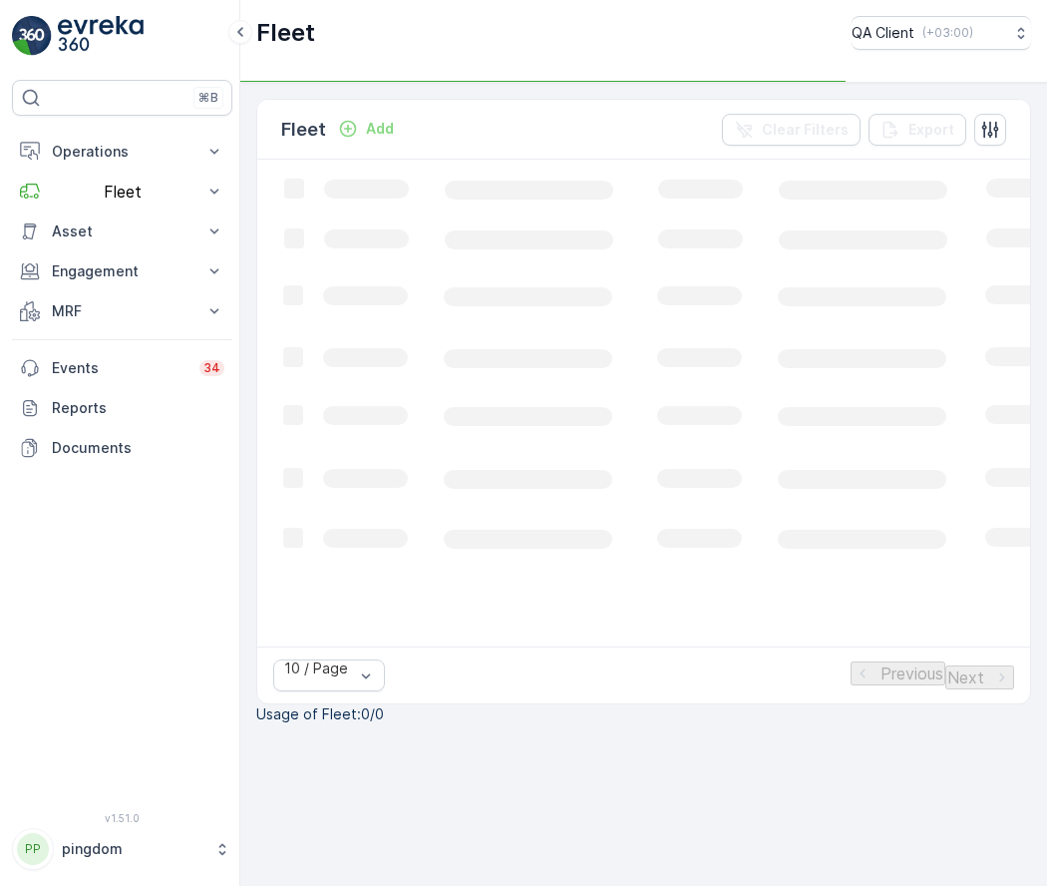 This screenshot has height=886, width=1047. What do you see at coordinates (898, 673) in the screenshot?
I see `button: Previous` at bounding box center [898, 673].